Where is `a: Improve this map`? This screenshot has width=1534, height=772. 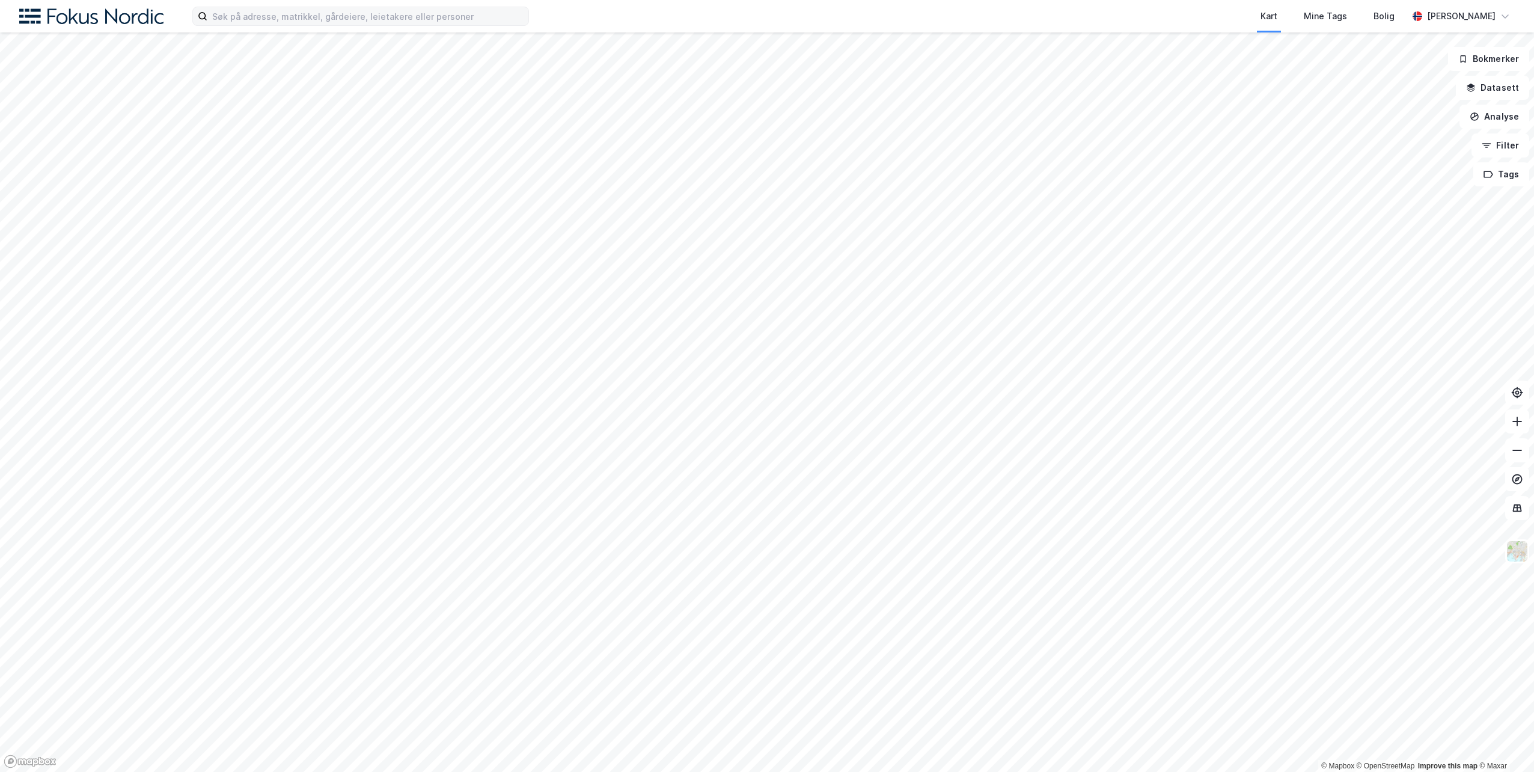
a: Improve this map is located at coordinates (1447, 766).